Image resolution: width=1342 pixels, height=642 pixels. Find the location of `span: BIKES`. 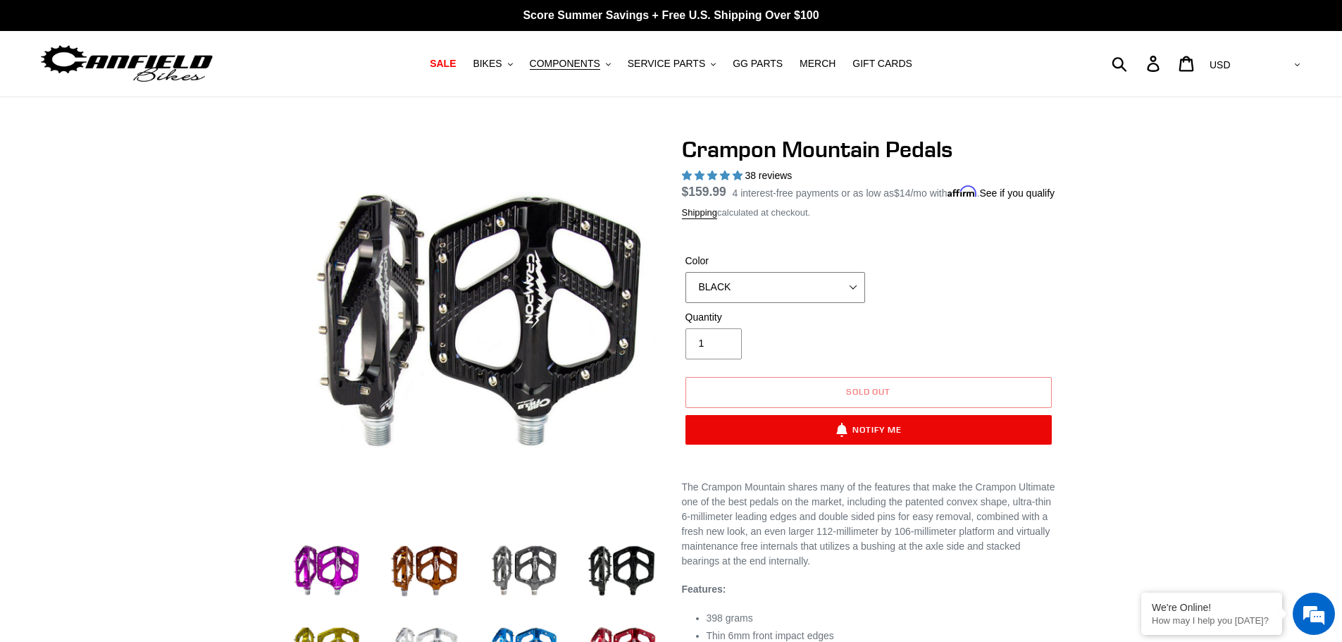

span: BIKES is located at coordinates (487, 63).